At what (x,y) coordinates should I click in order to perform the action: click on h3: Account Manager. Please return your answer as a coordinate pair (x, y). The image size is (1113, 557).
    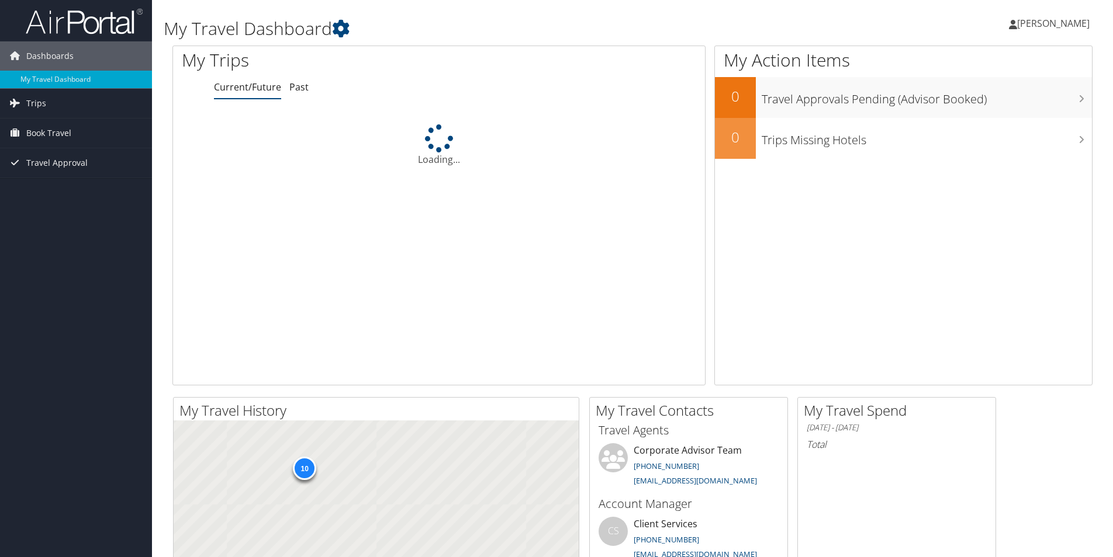
    Looking at the image, I should click on (688, 504).